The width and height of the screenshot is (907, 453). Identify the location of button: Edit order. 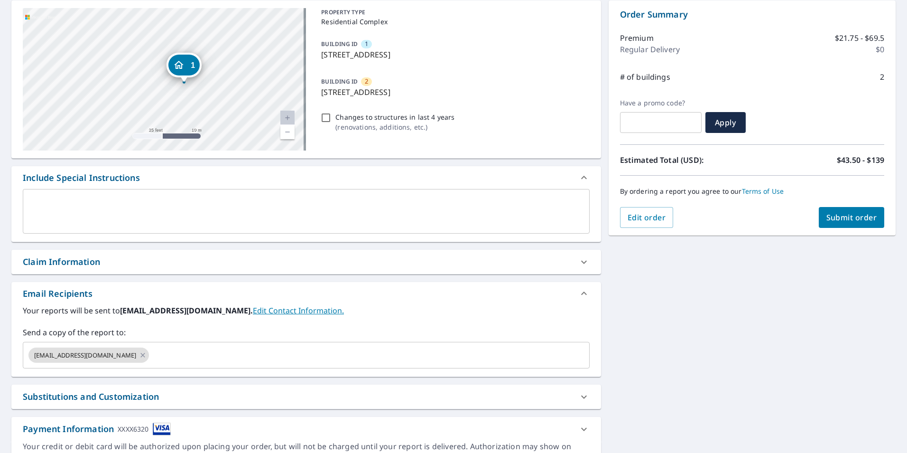
(647, 217).